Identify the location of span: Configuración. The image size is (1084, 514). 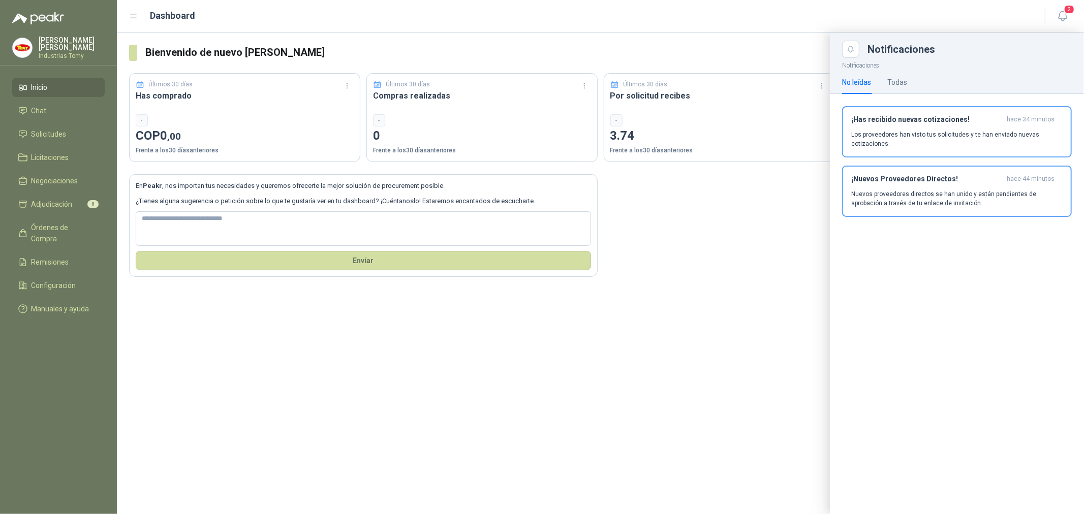
(54, 286).